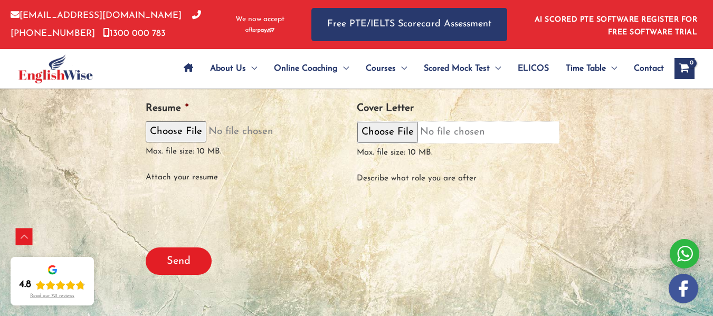  I want to click on span: We now accept, so click(260, 20).